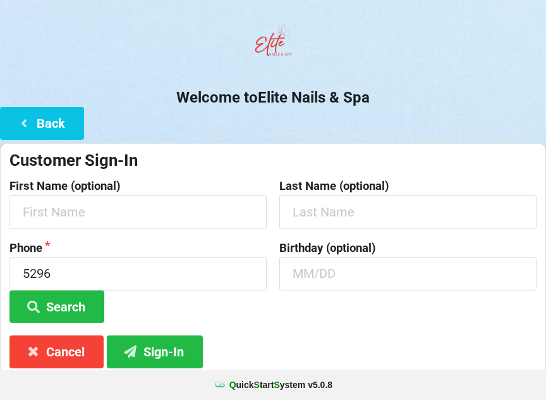  I want to click on button: Sign-In, so click(155, 351).